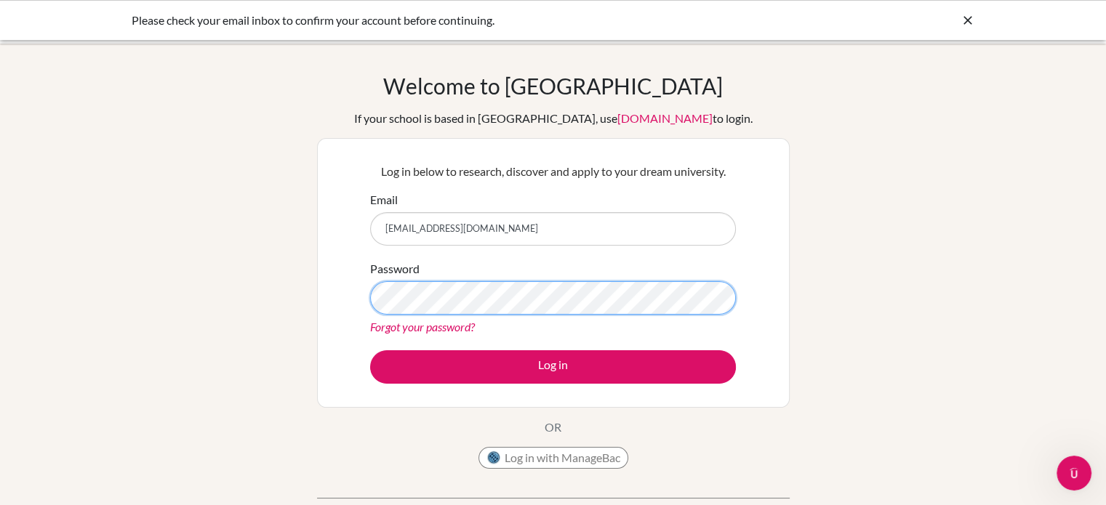 Image resolution: width=1106 pixels, height=505 pixels. Describe the element at coordinates (384, 200) in the screenshot. I see `label: Email` at that location.